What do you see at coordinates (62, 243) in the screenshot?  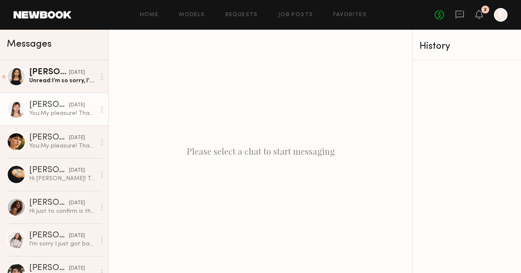 I see `div: I’m sorry I just got back into town..` at bounding box center [62, 243].